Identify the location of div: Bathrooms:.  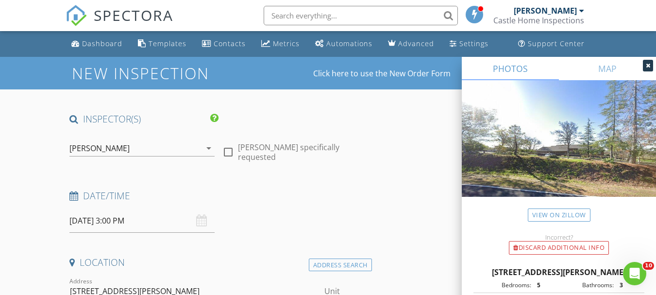
(586, 285).